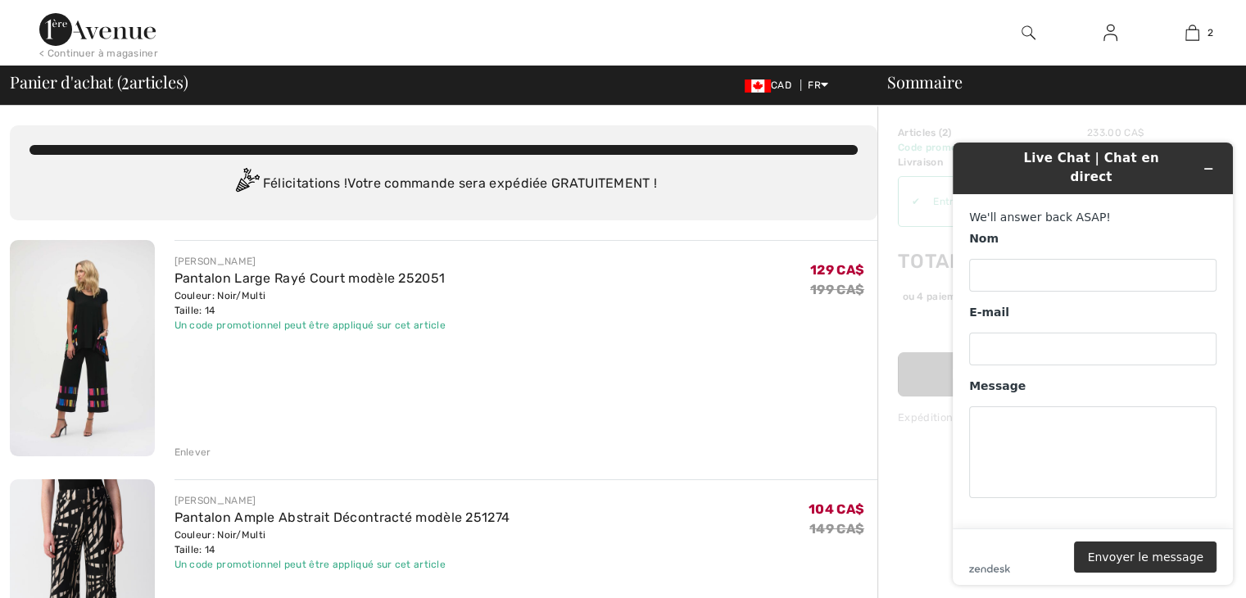 The height and width of the screenshot is (598, 1246). What do you see at coordinates (1110, 33) in the screenshot?
I see `a: Se connecter` at bounding box center [1110, 33].